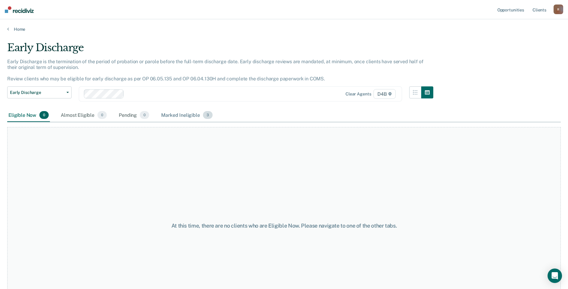 This screenshot has height=289, width=568. Describe the element at coordinates (284, 226) in the screenshot. I see `div: At this time, there are no clients who are Eligible Now. Please navigate to one of the other tabs.` at that location.